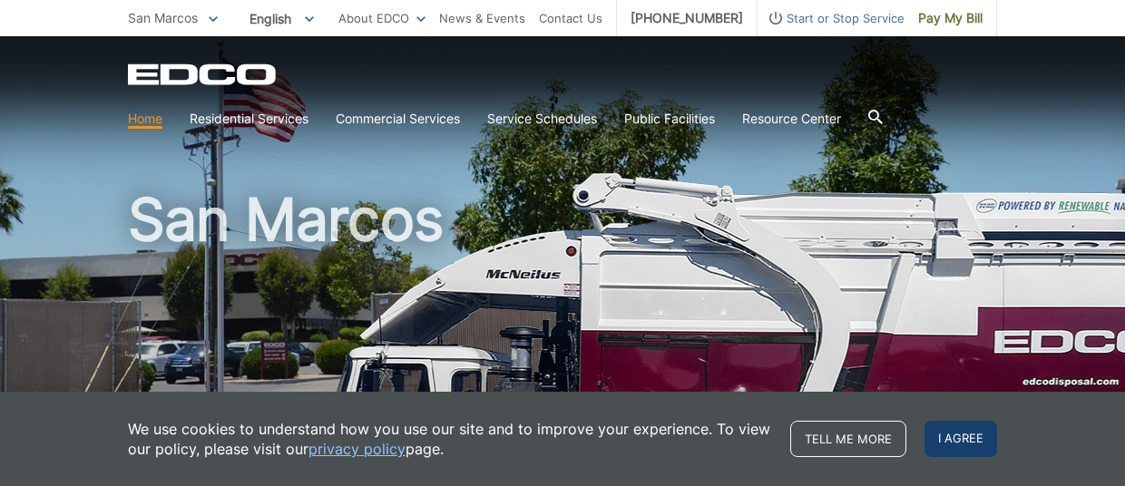 The width and height of the screenshot is (1125, 486). What do you see at coordinates (571, 18) in the screenshot?
I see `a: Contact Us` at bounding box center [571, 18].